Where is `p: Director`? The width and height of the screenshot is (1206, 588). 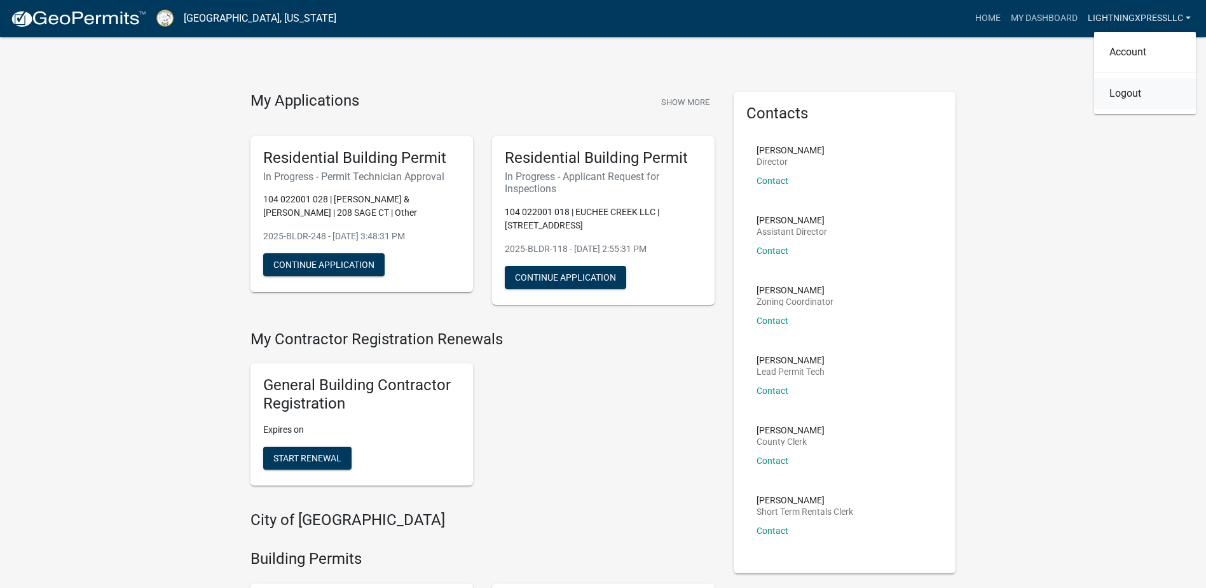 p: Director is located at coordinates (790, 162).